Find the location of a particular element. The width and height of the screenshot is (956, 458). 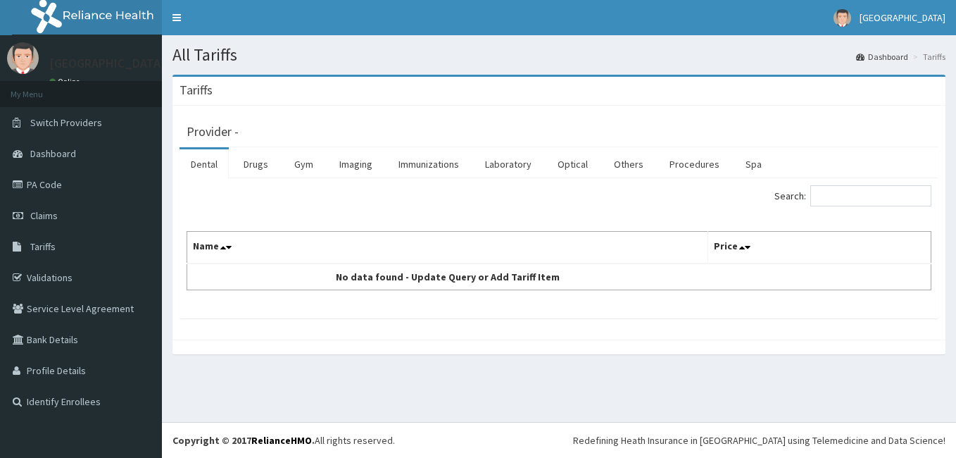

strong: Copyright © 2017 . is located at coordinates (244, 440).